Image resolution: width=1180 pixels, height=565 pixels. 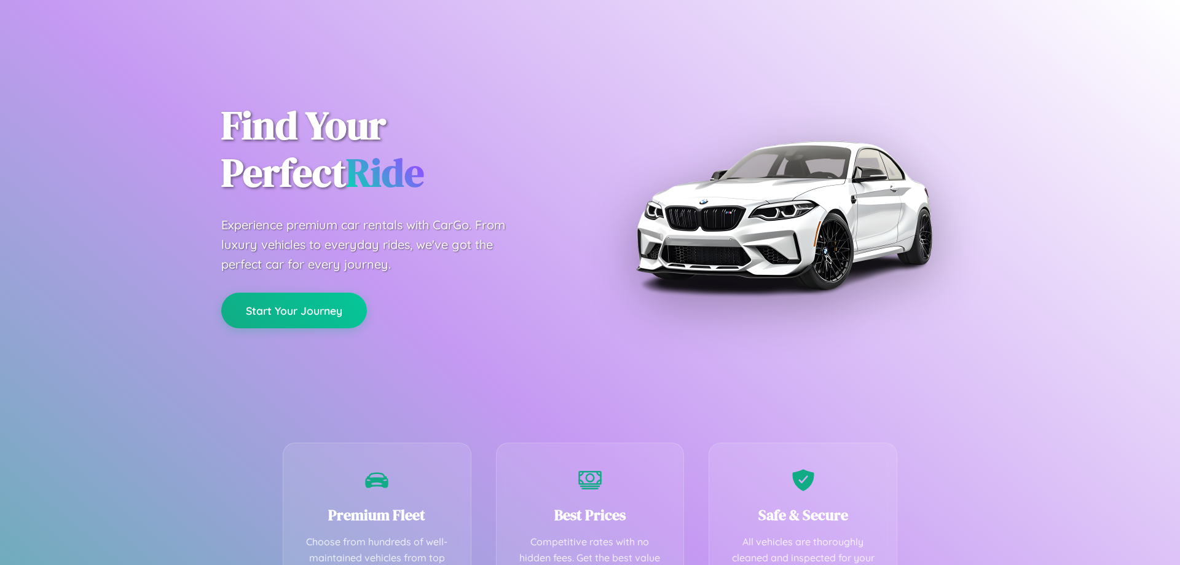 What do you see at coordinates (784, 215) in the screenshot?
I see `img: Premium BMW car rental vehicle` at bounding box center [784, 215].